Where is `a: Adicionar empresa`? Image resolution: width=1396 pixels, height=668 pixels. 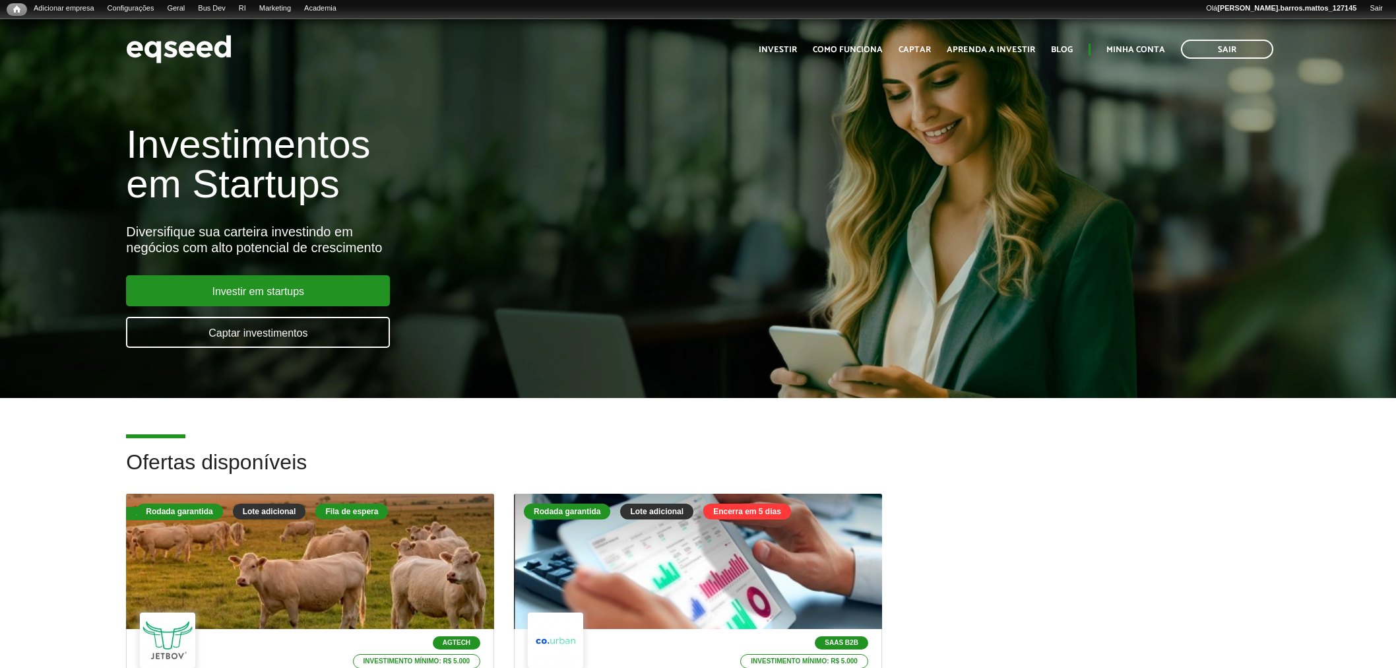
a: Adicionar empresa is located at coordinates (64, 9).